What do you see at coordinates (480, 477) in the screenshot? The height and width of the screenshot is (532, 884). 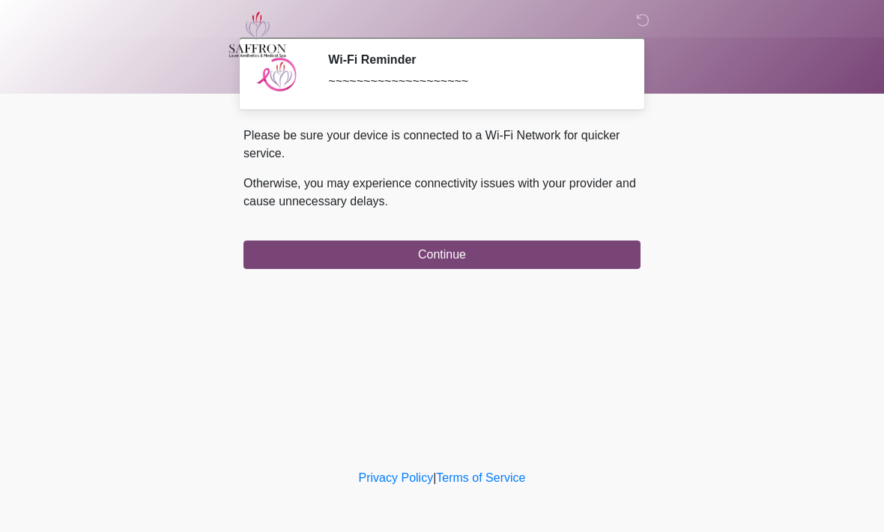 I see `a: Terms of Service` at bounding box center [480, 477].